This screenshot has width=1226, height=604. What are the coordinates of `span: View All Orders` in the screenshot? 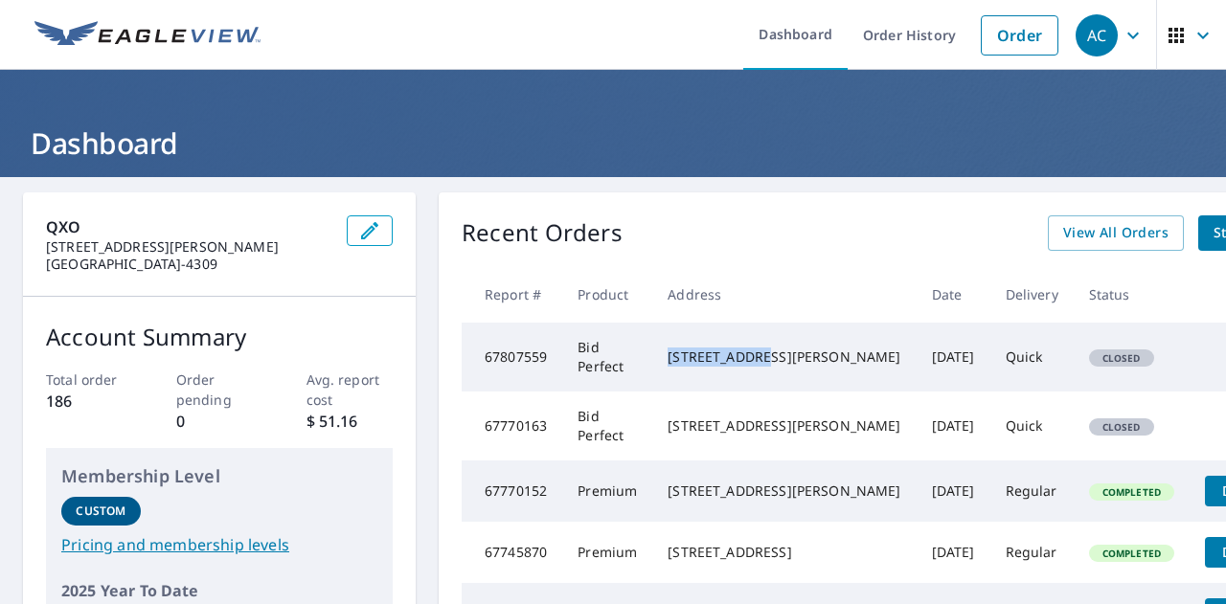 It's located at (1115, 233).